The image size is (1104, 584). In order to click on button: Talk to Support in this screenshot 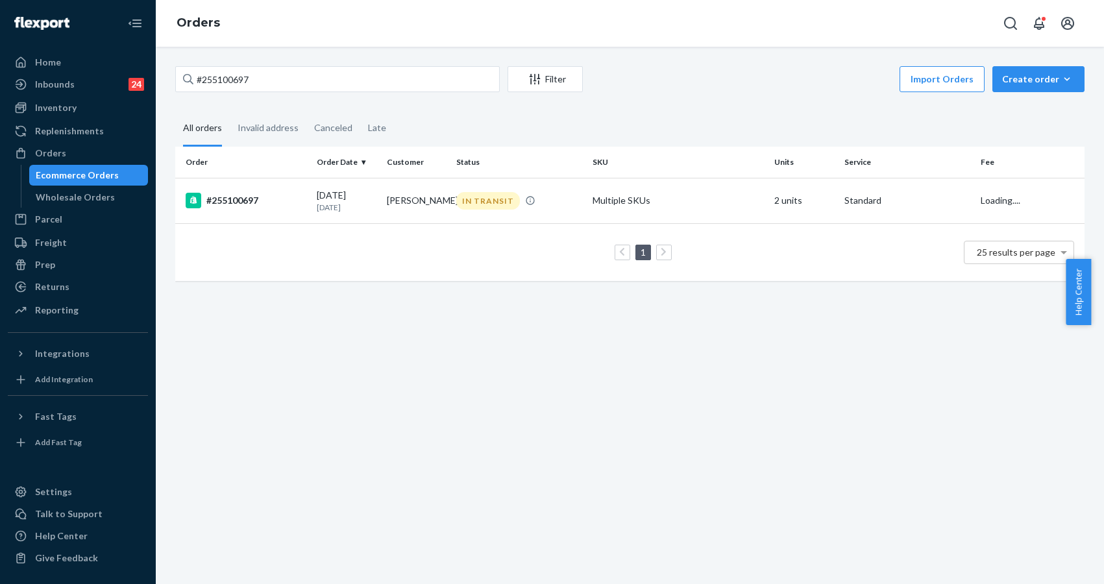, I will do `click(78, 514)`.